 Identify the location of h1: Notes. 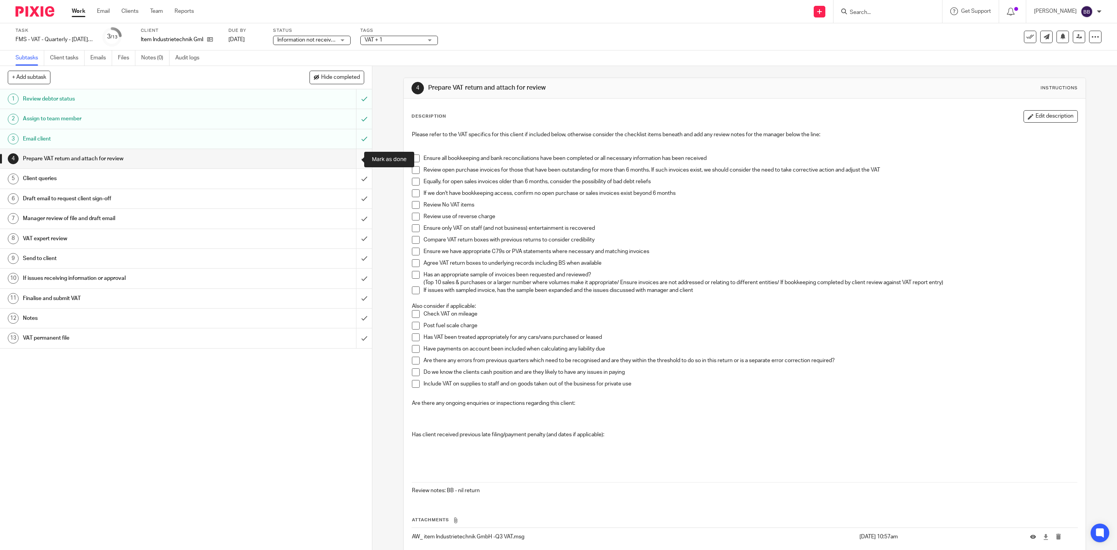
(131, 318).